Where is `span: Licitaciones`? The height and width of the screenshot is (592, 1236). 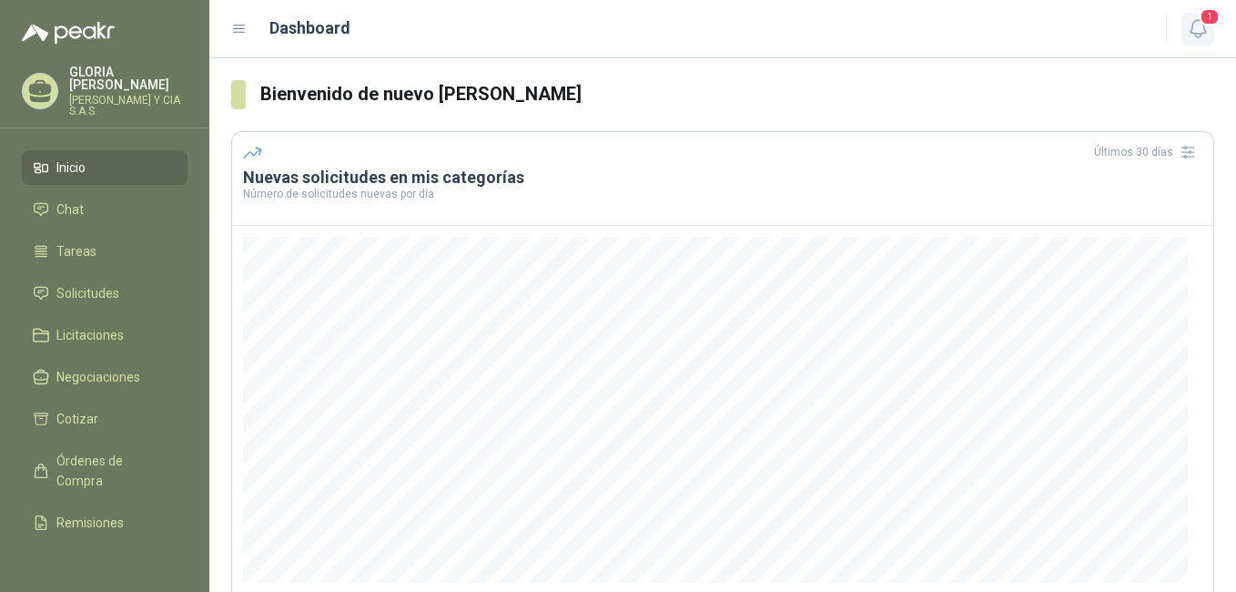
span: Licitaciones is located at coordinates (90, 335).